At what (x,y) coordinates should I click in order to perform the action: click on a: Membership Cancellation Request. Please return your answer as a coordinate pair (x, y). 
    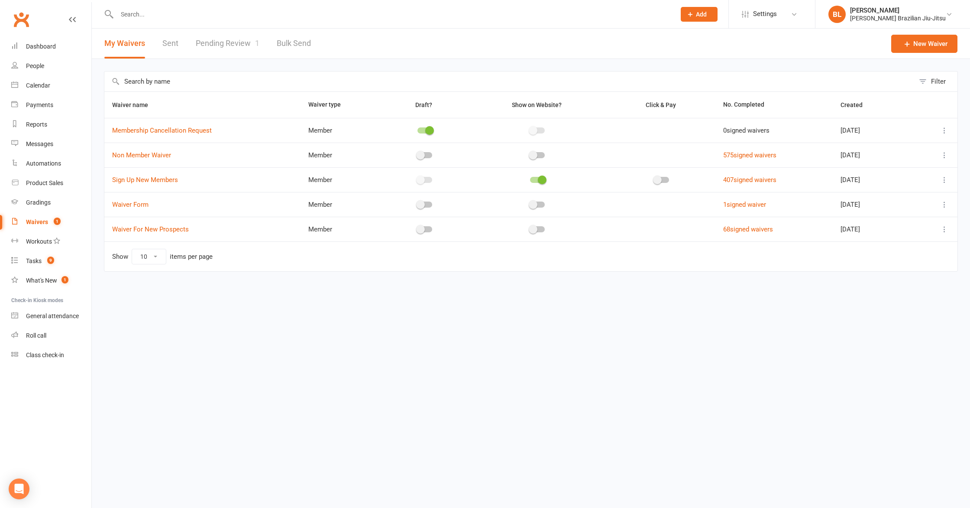
    Looking at the image, I should click on (162, 130).